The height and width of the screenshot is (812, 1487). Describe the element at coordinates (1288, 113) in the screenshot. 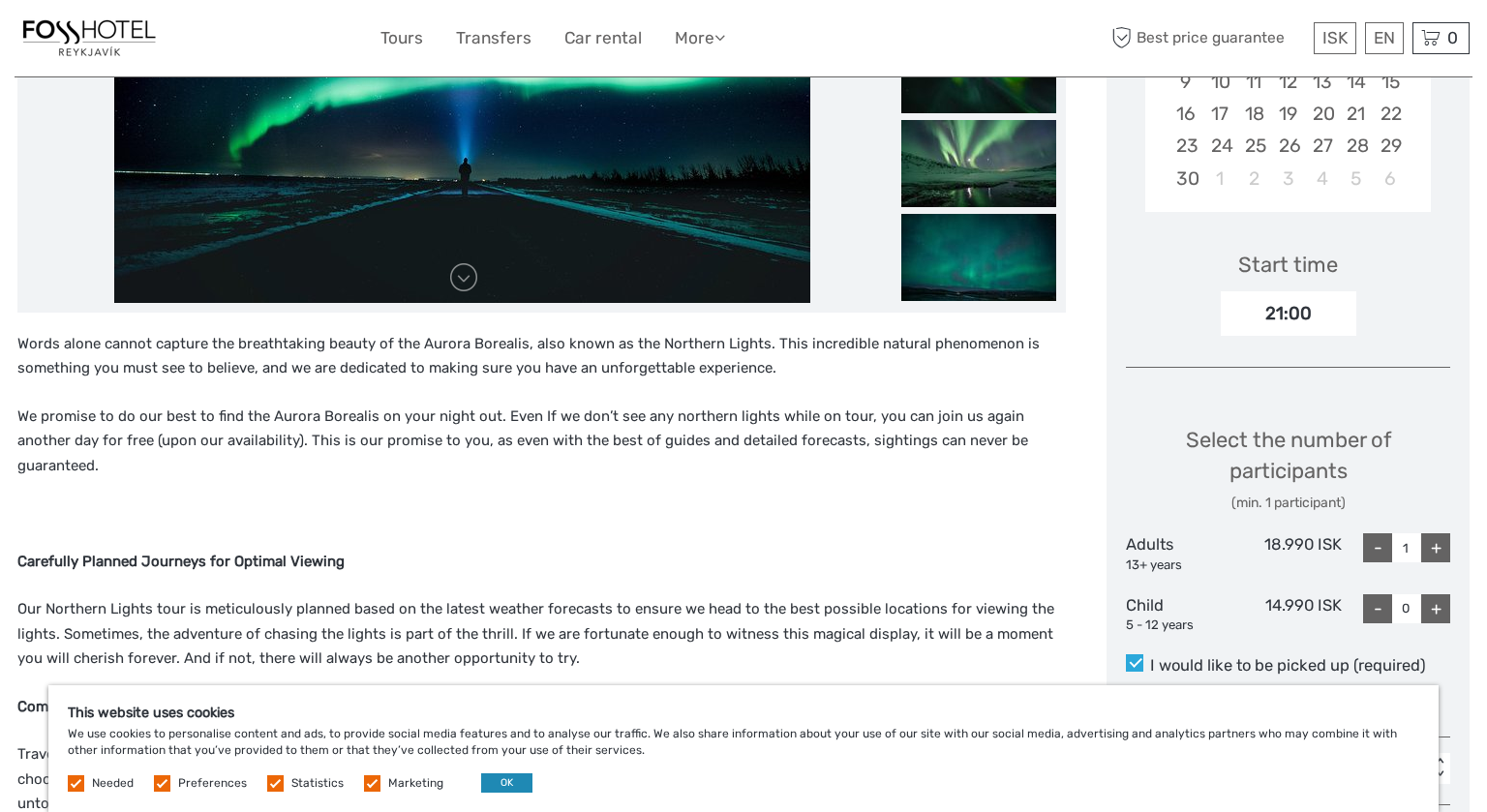

I see `div: Choose Wednesday, November 19th, 2025` at that location.